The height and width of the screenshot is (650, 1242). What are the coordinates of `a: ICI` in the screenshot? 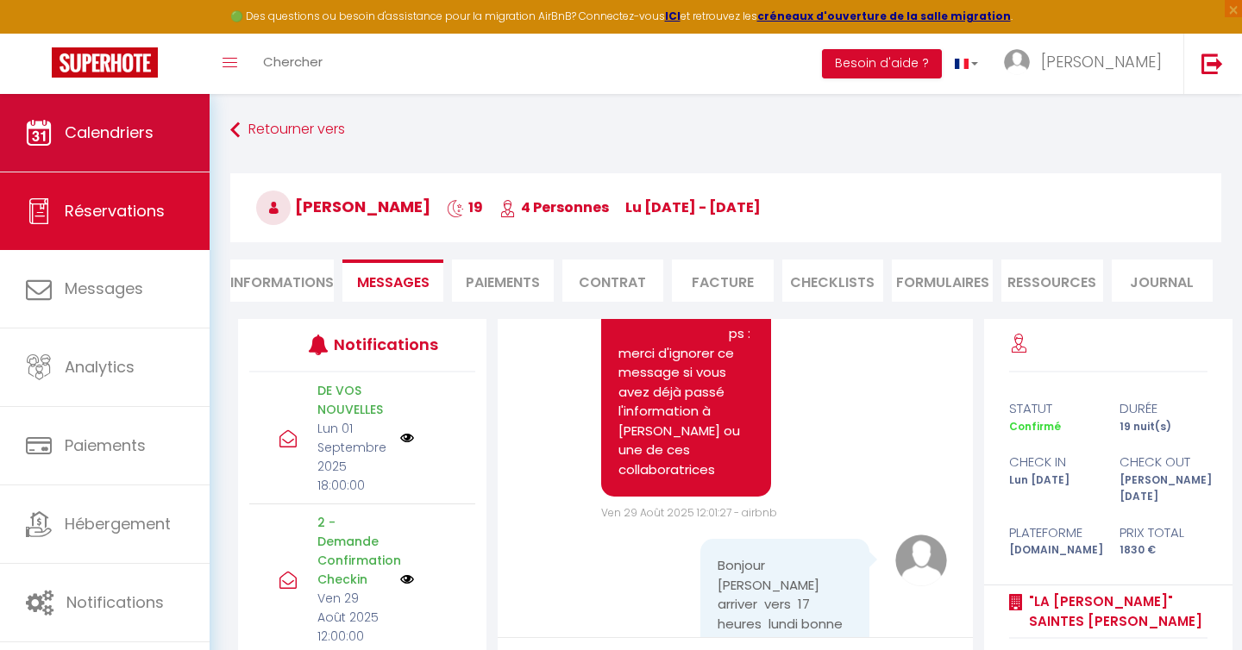 It's located at (673, 16).